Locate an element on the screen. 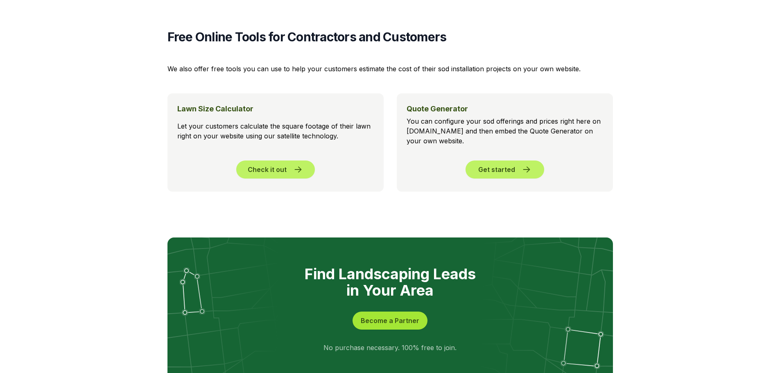  p: Let your customers calculate the square footage of their lawn right on your website using our sat... is located at coordinates (275, 131).